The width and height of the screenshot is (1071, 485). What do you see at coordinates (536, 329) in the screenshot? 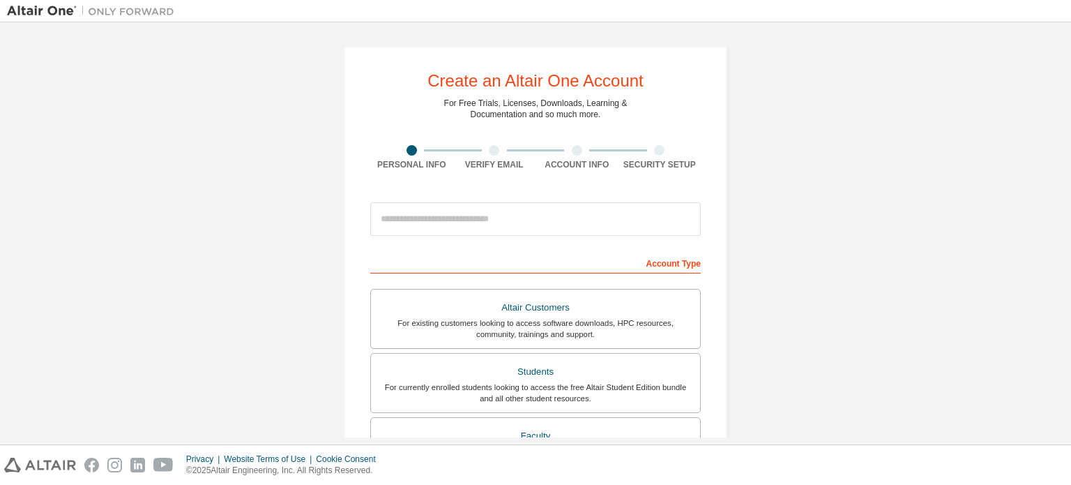
I see `div: For existing customers looking to access software downloads, HPC resources, community, trainings ...` at bounding box center [536, 329].